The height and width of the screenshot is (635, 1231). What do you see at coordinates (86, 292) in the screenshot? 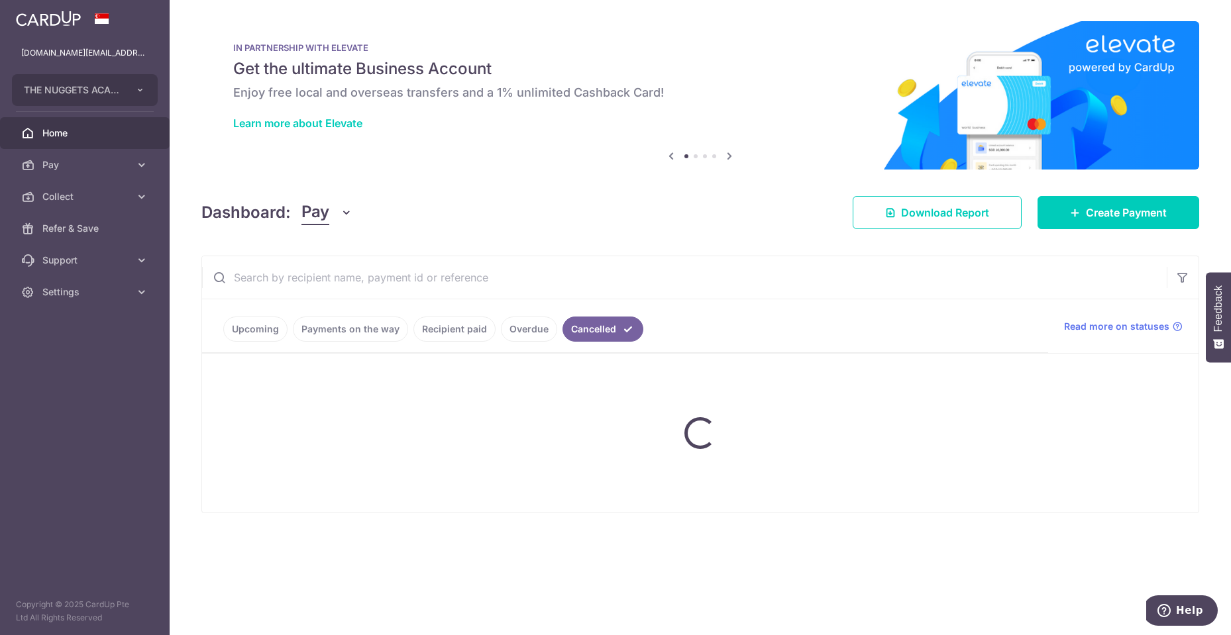
I see `span: Settings` at bounding box center [86, 292].